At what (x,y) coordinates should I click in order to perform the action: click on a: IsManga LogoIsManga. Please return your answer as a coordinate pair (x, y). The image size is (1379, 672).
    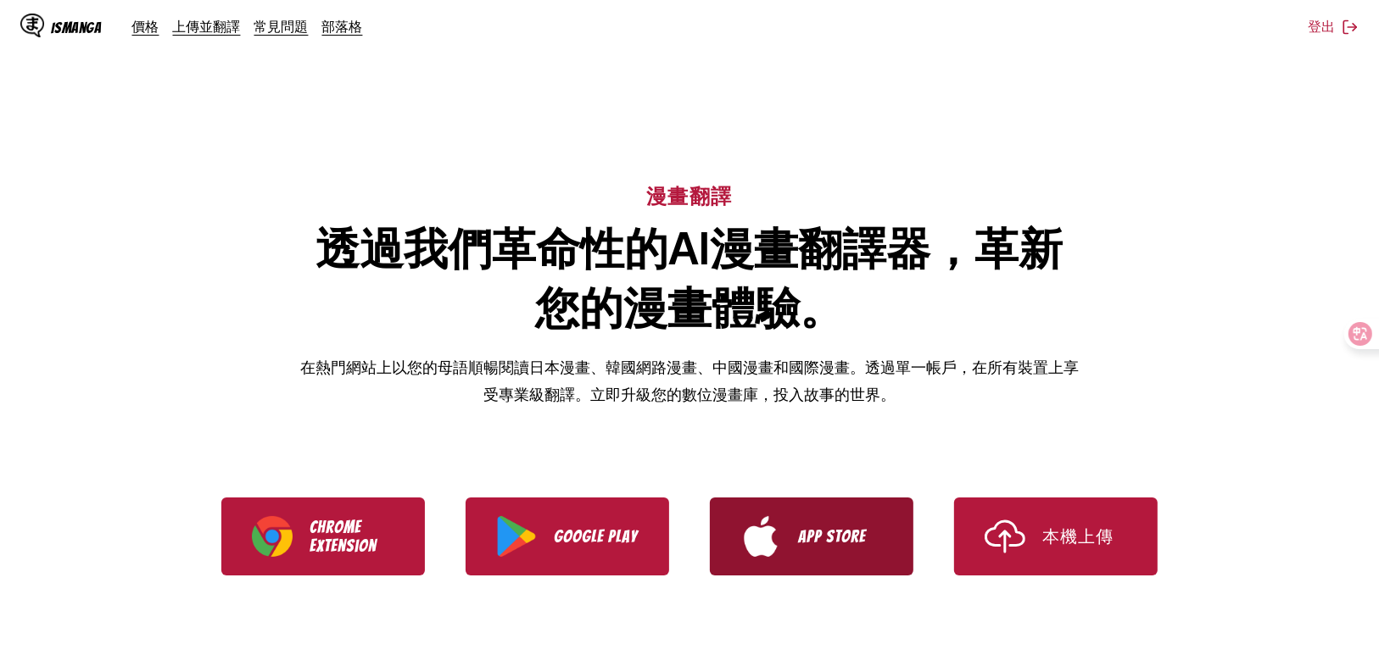
    Looking at the image, I should click on (76, 27).